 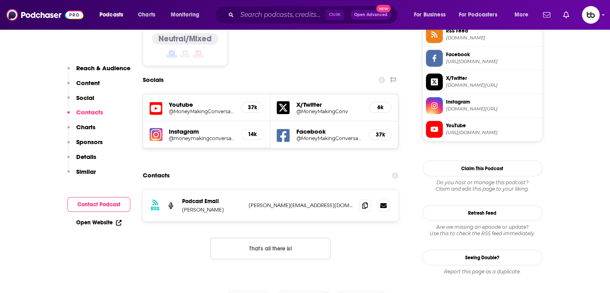 I want to click on button: Claim This Podcast, so click(x=482, y=168).